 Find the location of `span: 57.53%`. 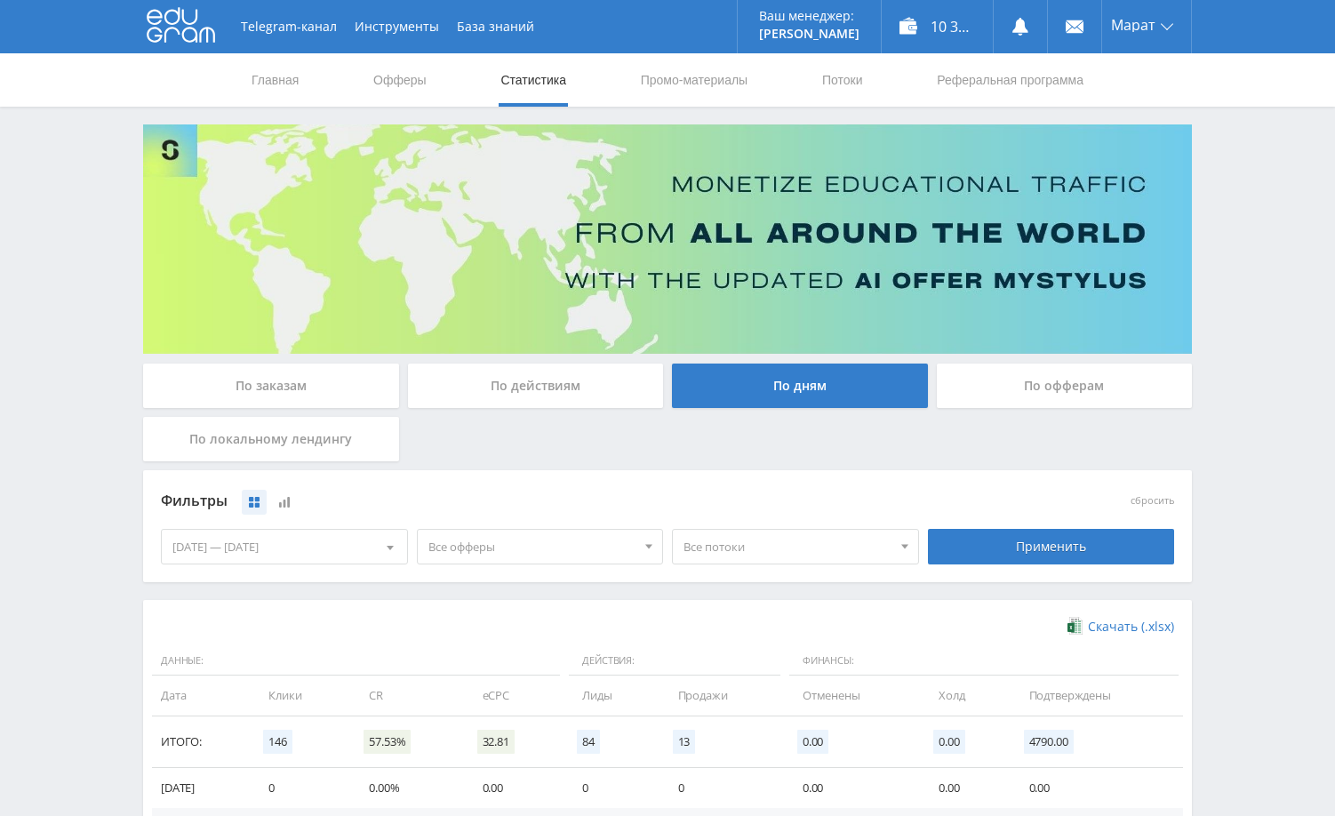

span: 57.53% is located at coordinates (387, 741).